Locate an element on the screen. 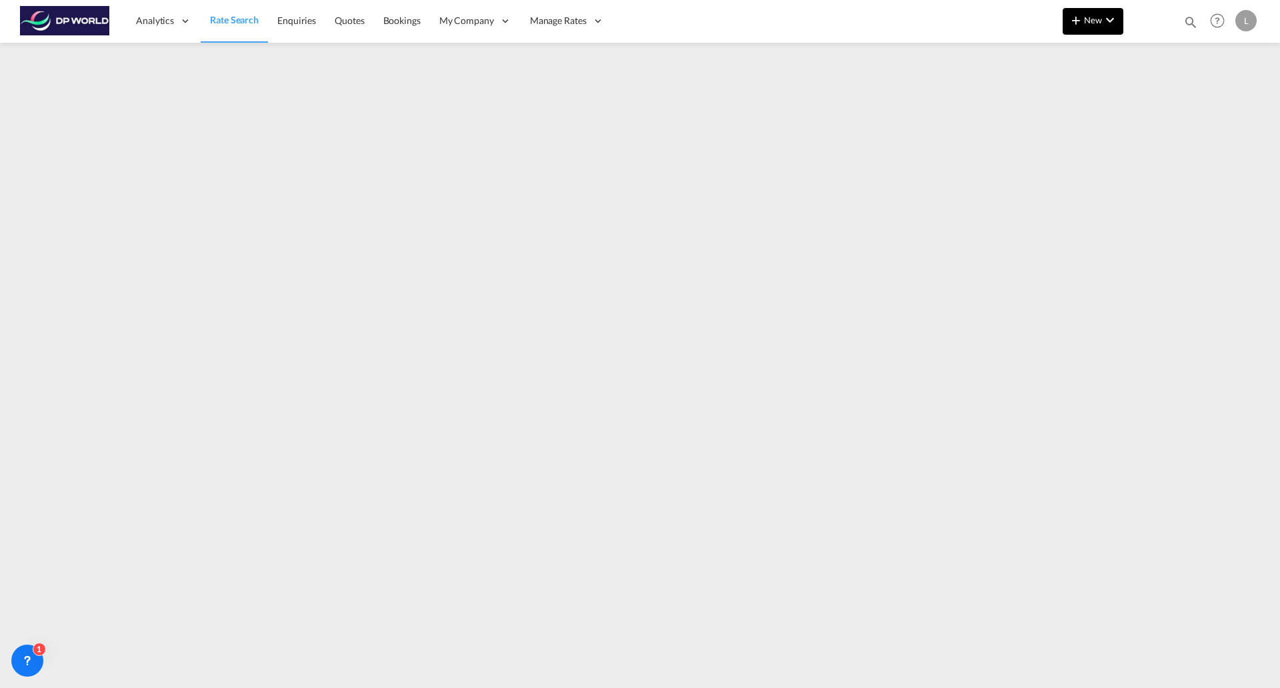 The width and height of the screenshot is (1280, 688). div: icon-magnify is located at coordinates (1191, 25).